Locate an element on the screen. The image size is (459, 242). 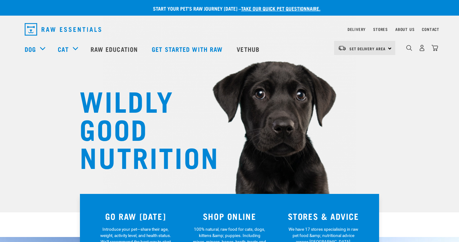
a: Contact is located at coordinates (431, 29).